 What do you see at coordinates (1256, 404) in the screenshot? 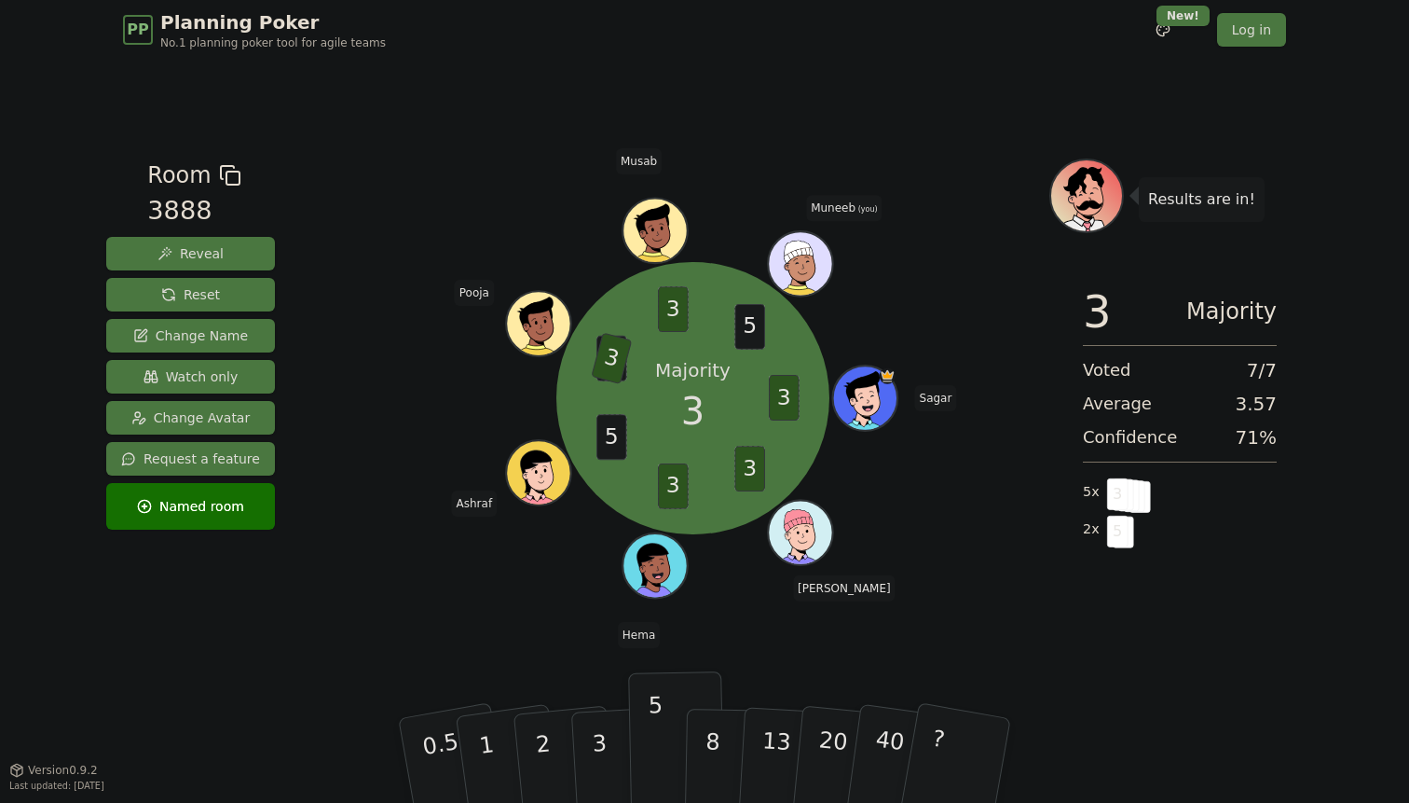
I see `span: 3.57` at bounding box center [1256, 404].